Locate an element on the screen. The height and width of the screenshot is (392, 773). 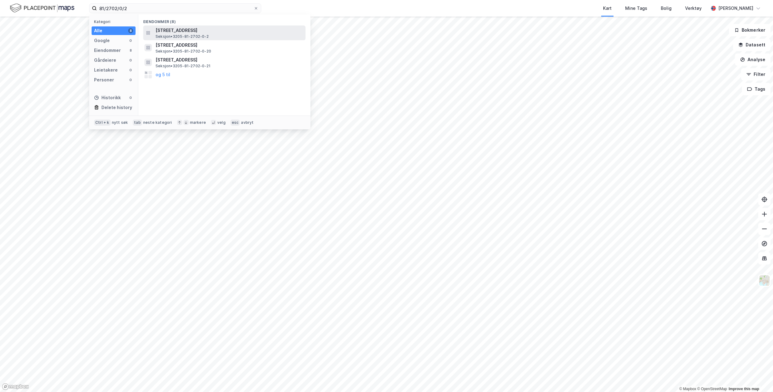
a: Mapbox homepage is located at coordinates (15, 387).